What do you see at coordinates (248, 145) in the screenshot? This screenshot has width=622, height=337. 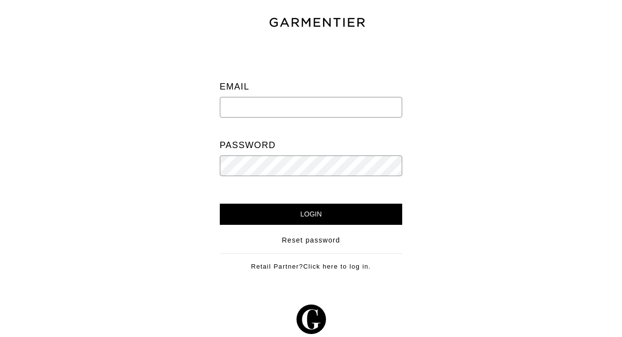 I see `label: Password` at bounding box center [248, 145].